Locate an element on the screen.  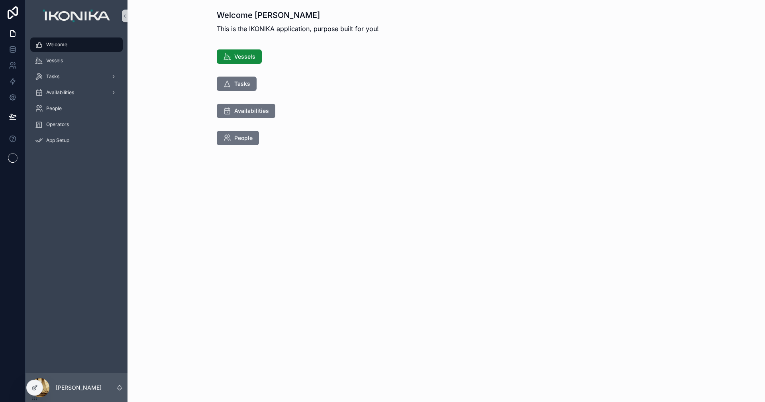
a: App Setup is located at coordinates (77, 140).